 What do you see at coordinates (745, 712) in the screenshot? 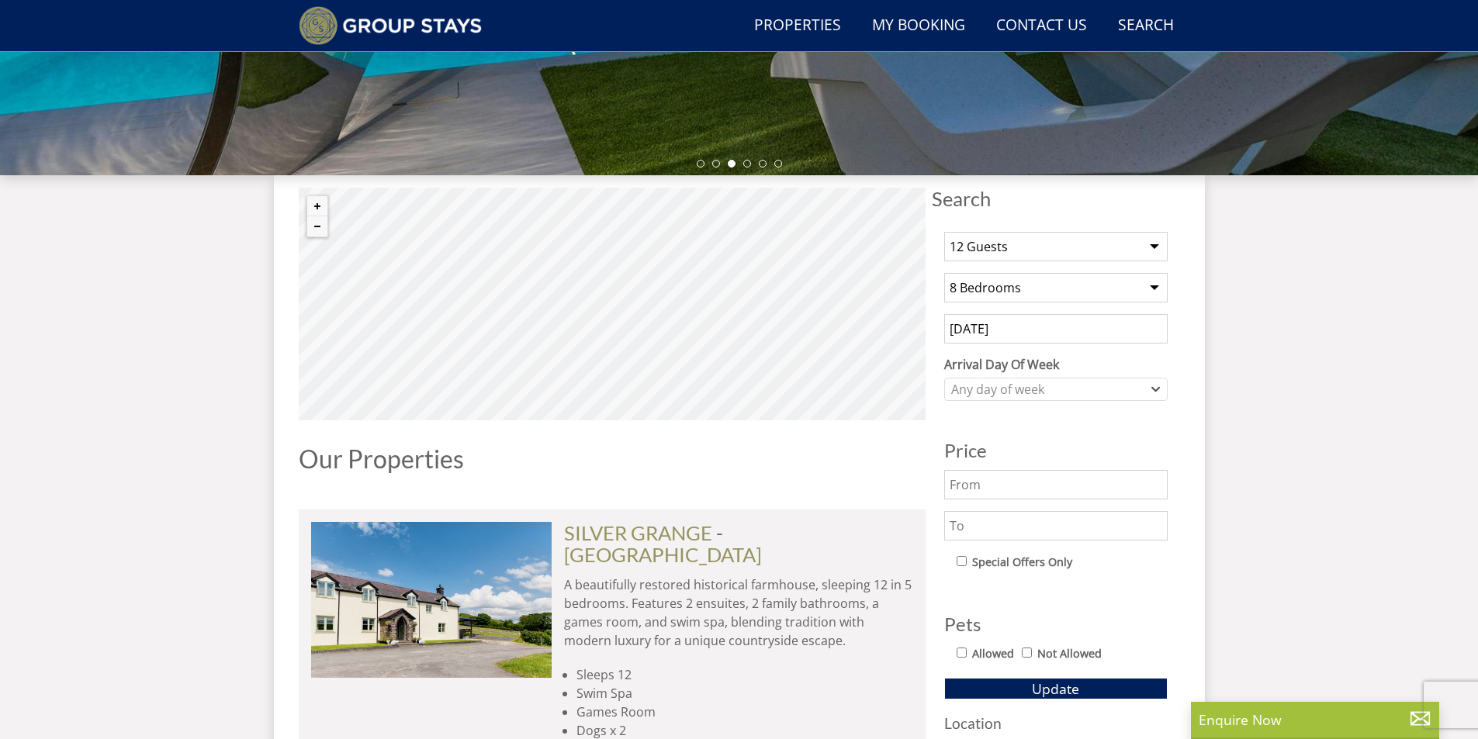
I see `li: Games Room` at bounding box center [745, 712].